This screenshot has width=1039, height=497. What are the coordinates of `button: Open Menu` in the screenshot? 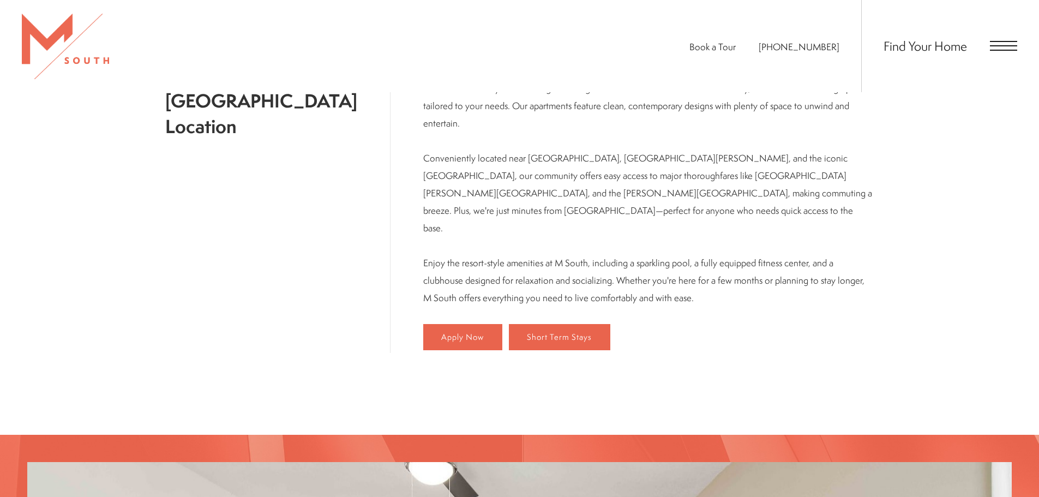 It's located at (1003, 46).